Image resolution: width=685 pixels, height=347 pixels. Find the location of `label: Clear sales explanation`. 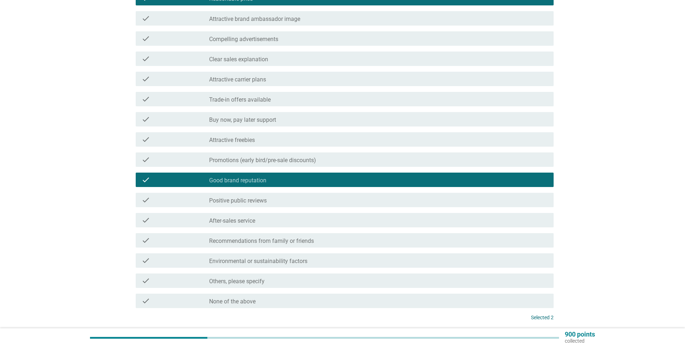

label: Clear sales explanation is located at coordinates (239, 59).